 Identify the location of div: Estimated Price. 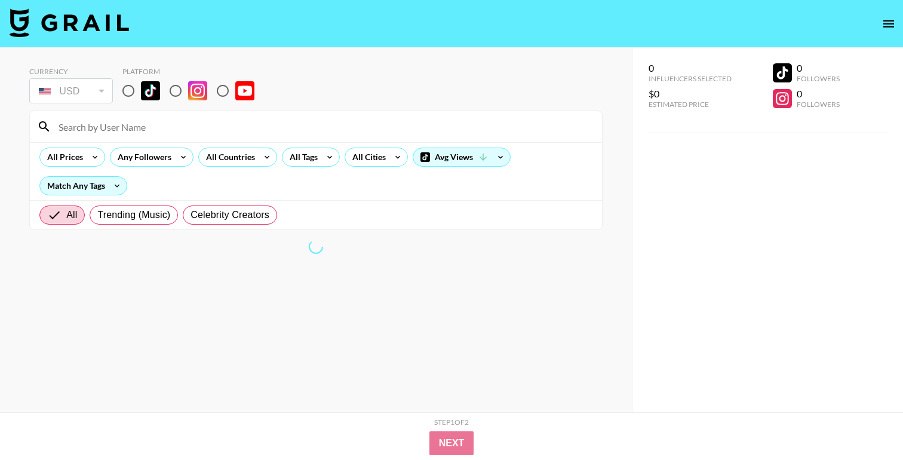
(689, 104).